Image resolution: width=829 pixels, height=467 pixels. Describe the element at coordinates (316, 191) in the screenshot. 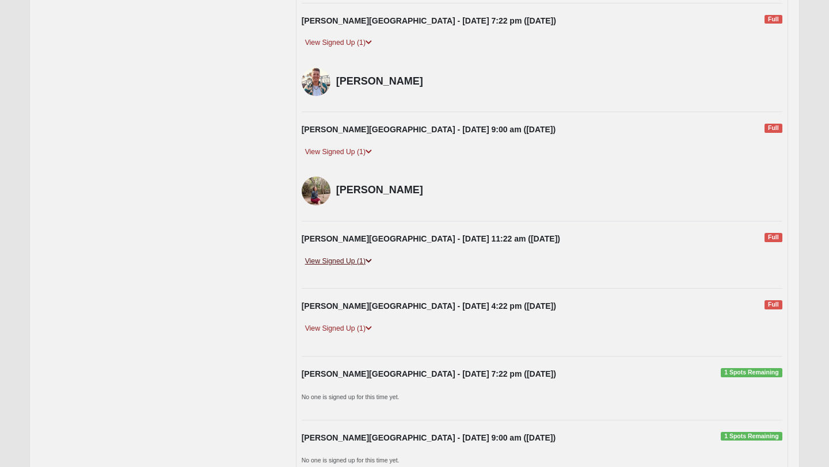

I see `img: Arline Newton` at that location.